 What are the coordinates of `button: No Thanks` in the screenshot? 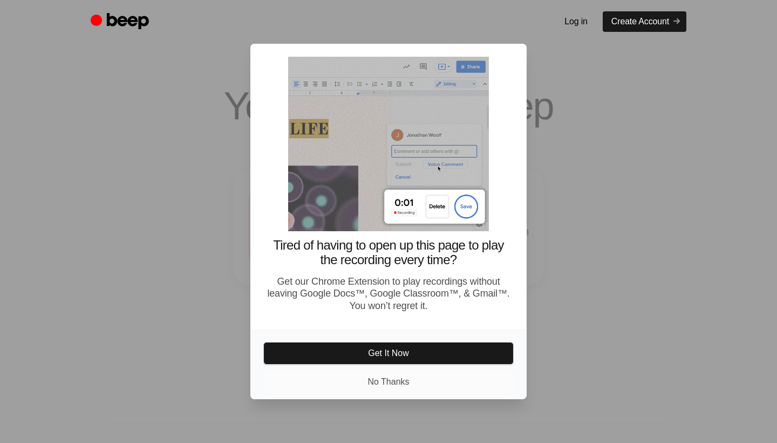 It's located at (389, 382).